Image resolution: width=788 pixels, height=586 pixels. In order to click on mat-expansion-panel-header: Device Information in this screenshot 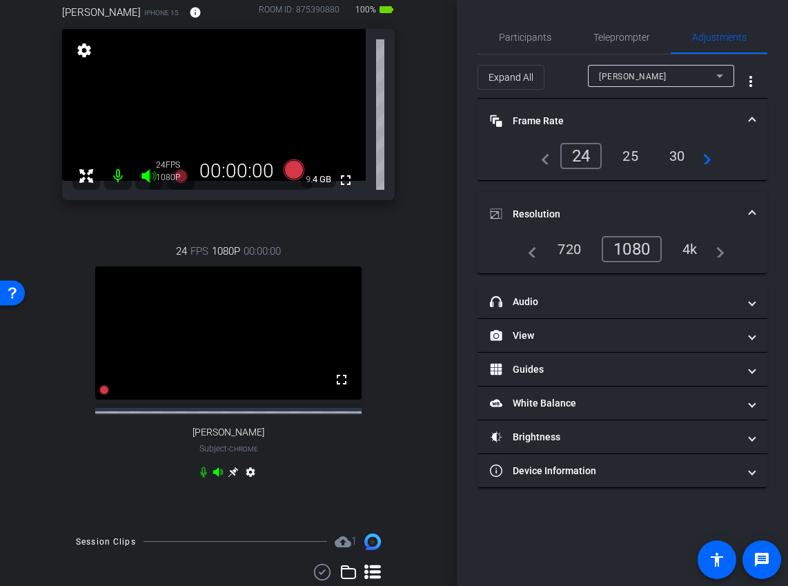, I will do `click(622, 471)`.